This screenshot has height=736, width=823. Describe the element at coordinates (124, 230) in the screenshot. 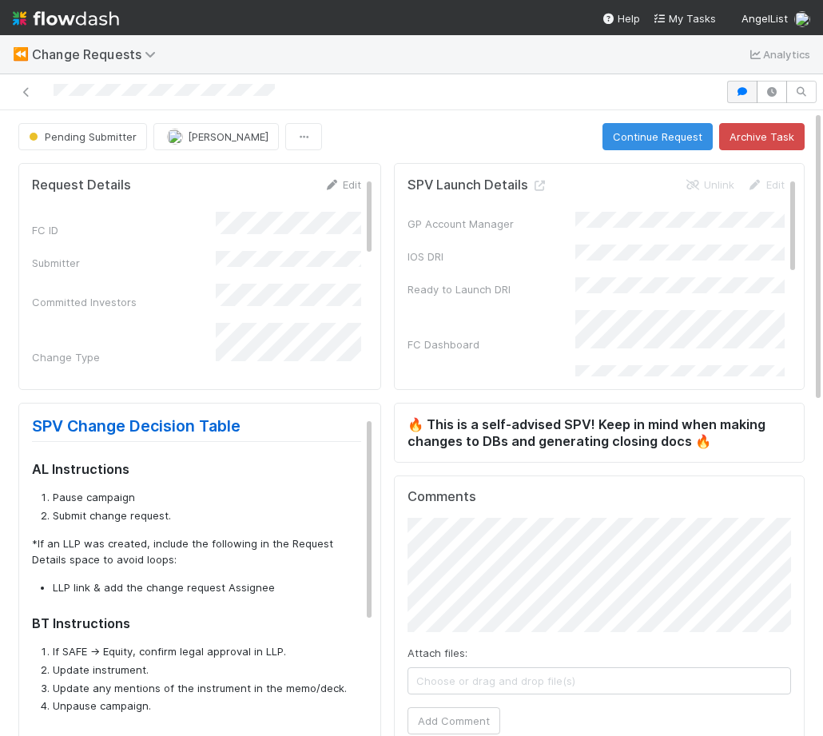

I see `div: FC ID` at that location.